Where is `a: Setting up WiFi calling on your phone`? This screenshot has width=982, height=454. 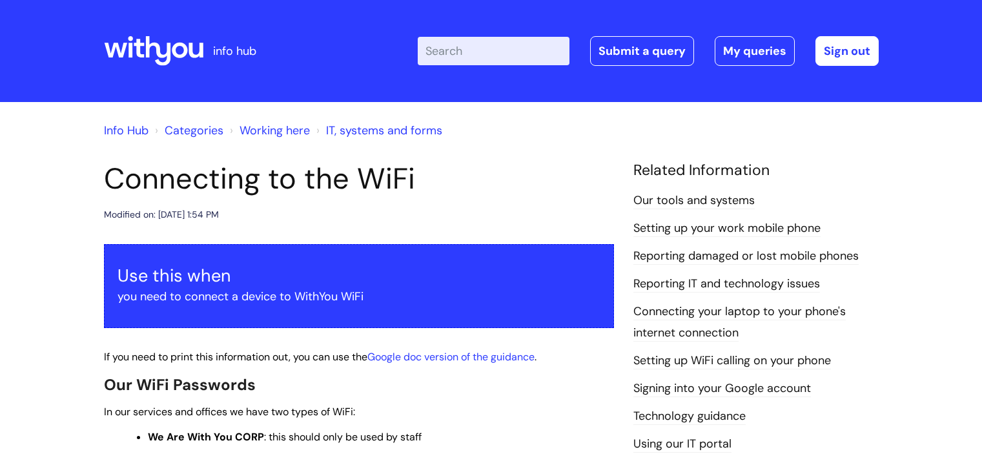
a: Setting up WiFi calling on your phone is located at coordinates (732, 361).